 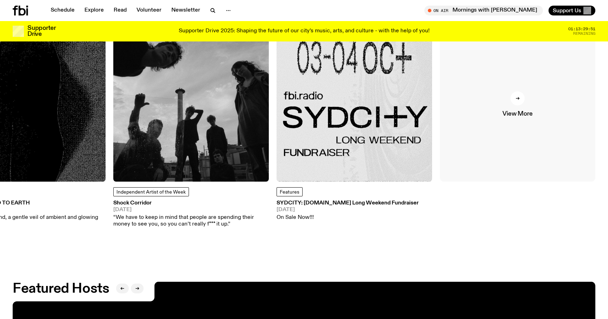 I want to click on button: Support Us, so click(x=572, y=11).